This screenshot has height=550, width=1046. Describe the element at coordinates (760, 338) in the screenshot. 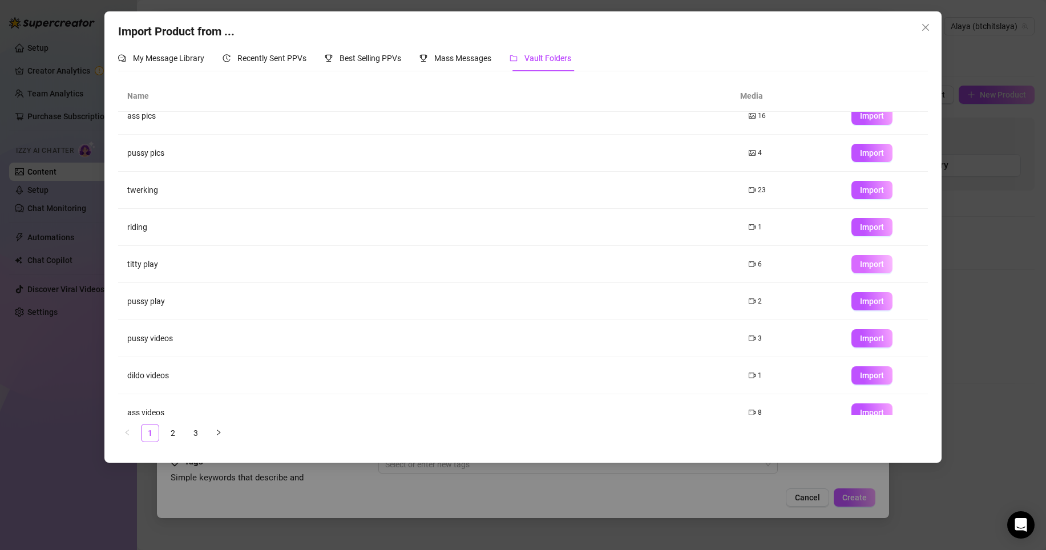

I see `span: 3` at that location.